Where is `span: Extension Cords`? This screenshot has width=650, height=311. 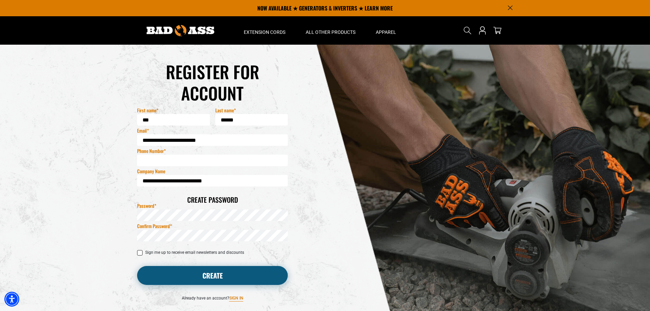
span: Extension Cords is located at coordinates (264, 32).